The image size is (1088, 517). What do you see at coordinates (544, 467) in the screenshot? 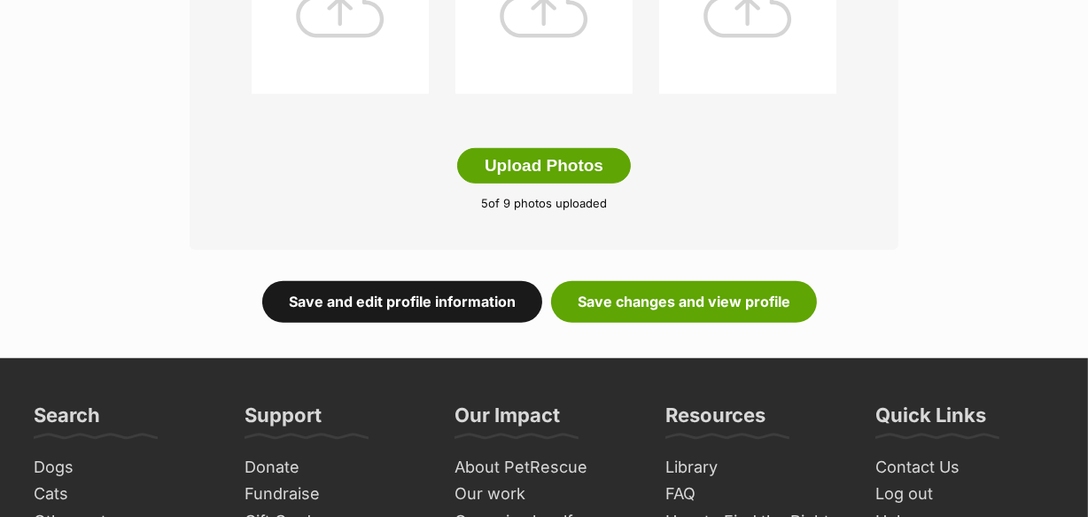
I see `a: About PetRescue` at bounding box center [544, 467].